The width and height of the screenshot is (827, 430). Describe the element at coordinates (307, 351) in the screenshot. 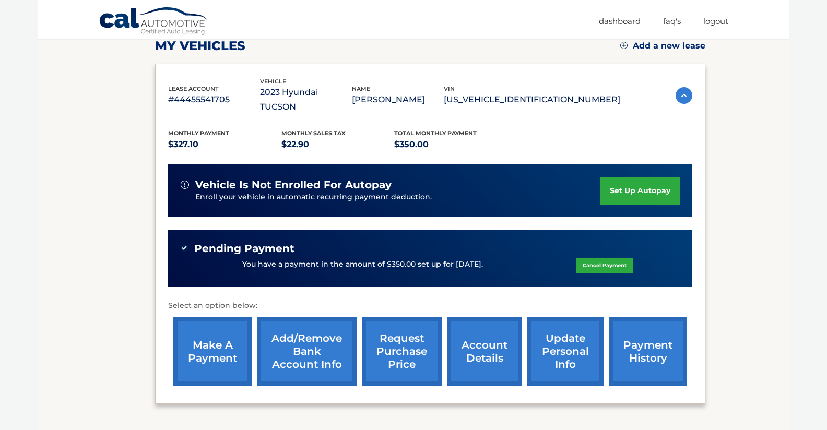

I see `a: Add/Remove bank account info` at that location.